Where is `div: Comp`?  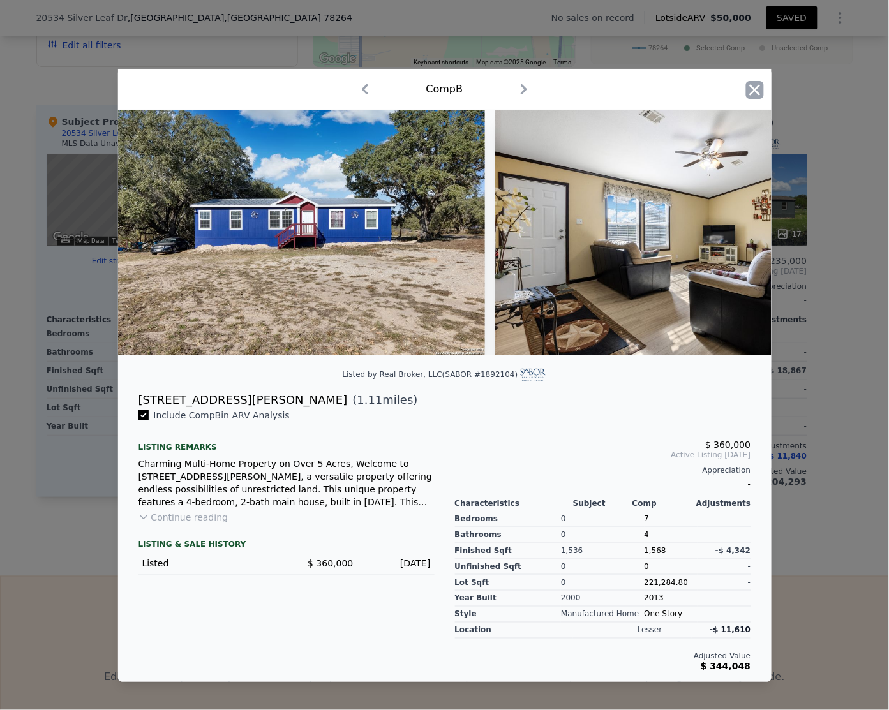 div: Comp is located at coordinates (662, 503).